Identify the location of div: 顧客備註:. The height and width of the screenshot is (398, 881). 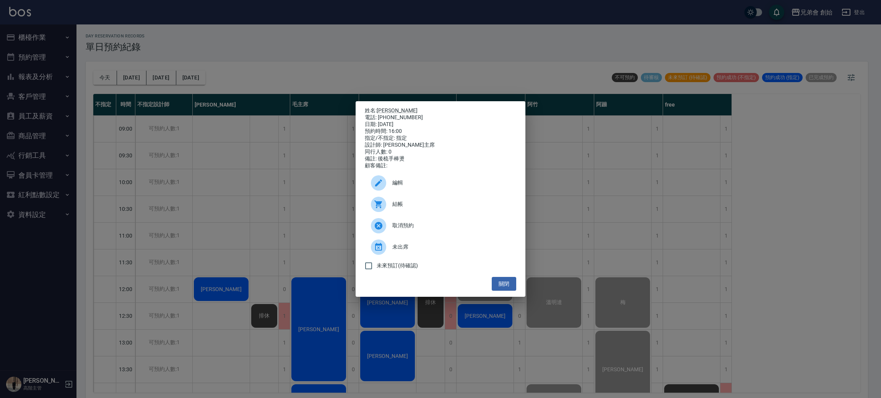
(440, 166).